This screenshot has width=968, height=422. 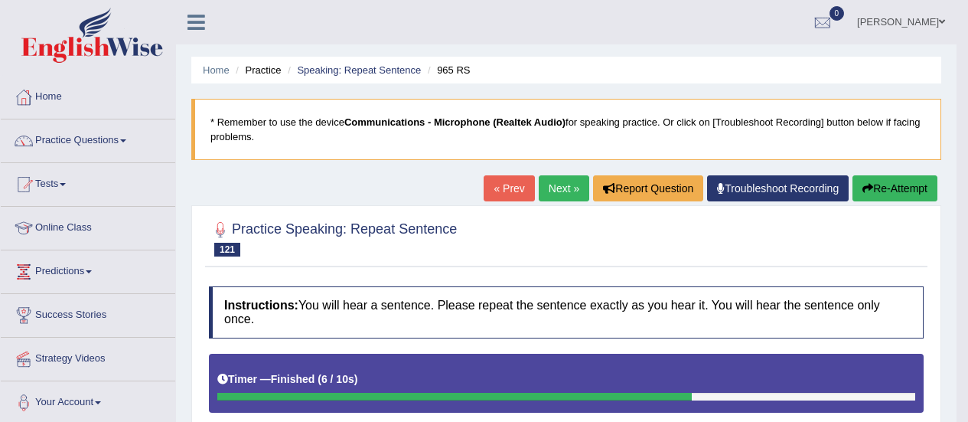 I want to click on a: Troubleshoot Recording, so click(x=777, y=188).